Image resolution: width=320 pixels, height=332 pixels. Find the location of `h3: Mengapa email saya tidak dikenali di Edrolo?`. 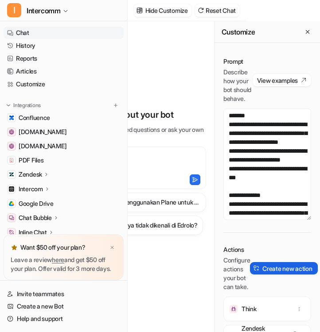

h3: Mengapa email saya tidak dikenali di Edrolo? is located at coordinates (138, 225).